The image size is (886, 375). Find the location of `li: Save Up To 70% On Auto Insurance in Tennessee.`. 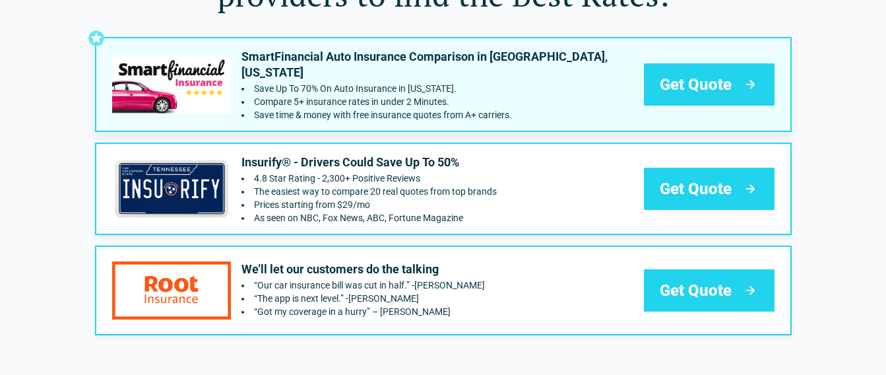

li: Save Up To 70% On Auto Insurance in Tennessee. is located at coordinates (438, 88).